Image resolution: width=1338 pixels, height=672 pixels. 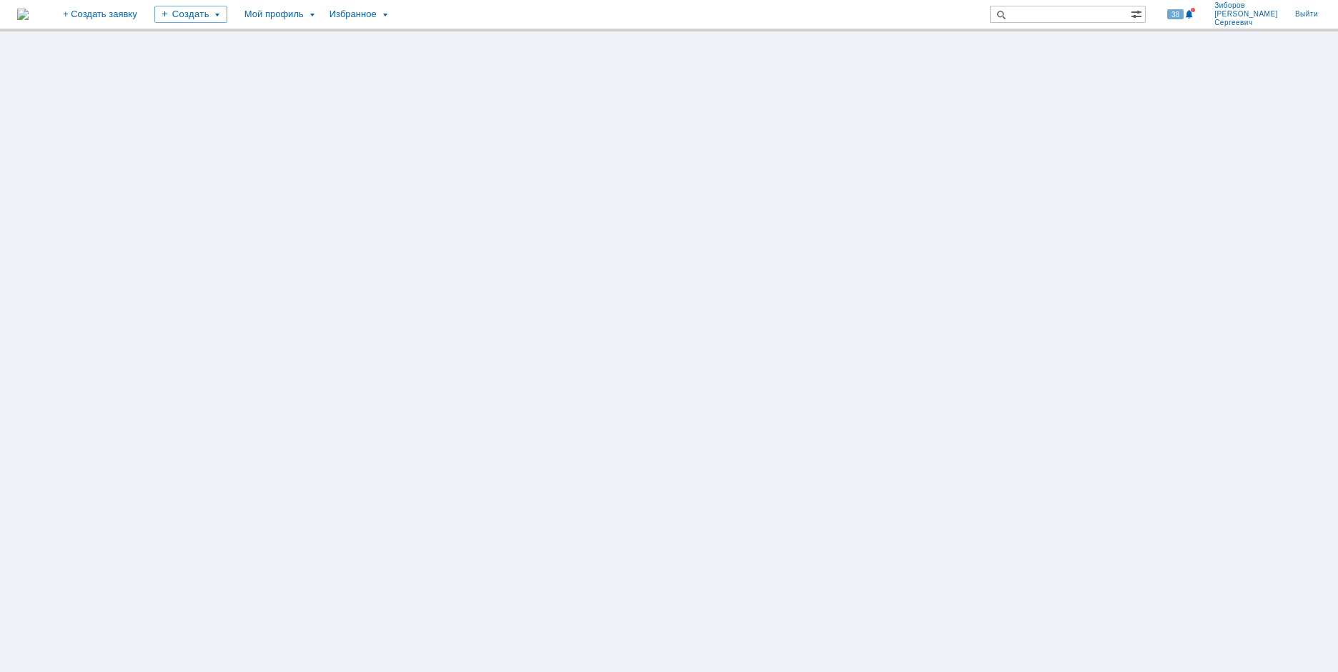 I want to click on span: Сергеевич, so click(x=1246, y=23).